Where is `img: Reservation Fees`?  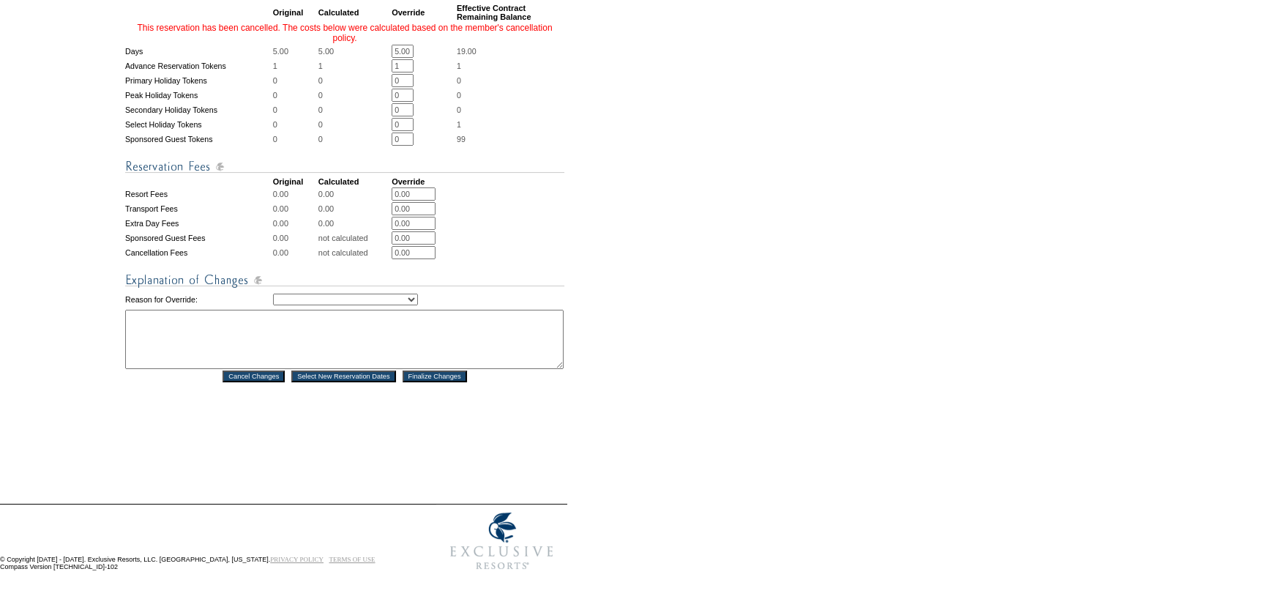
img: Reservation Fees is located at coordinates (345, 166).